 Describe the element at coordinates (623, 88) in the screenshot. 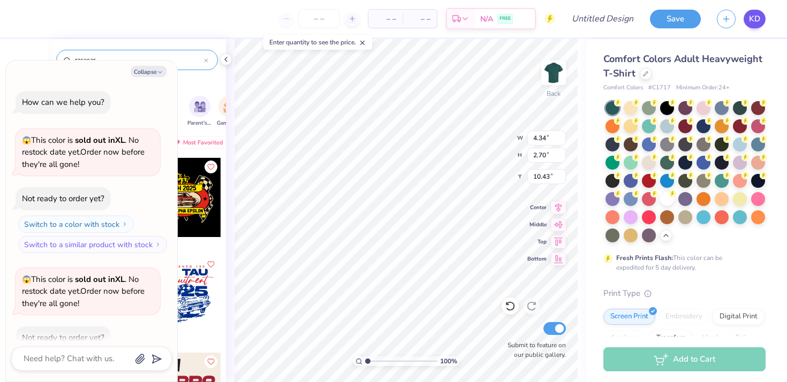

I see `span: Comfort Colors` at that location.